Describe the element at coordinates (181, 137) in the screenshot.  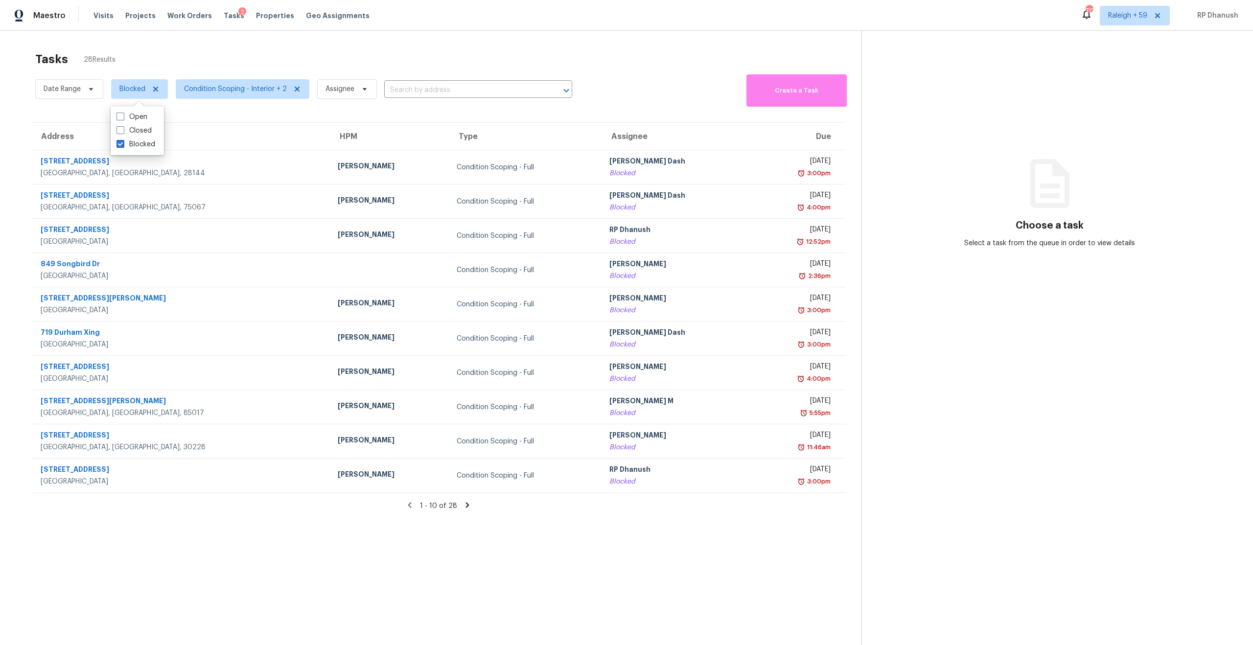
I see `th: Address` at that location.